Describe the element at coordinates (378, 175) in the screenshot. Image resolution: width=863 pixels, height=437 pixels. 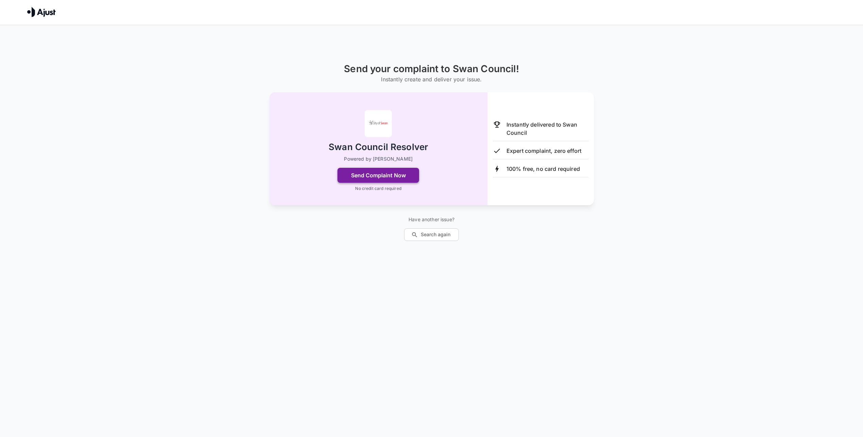
I see `button: Send Complaint Now` at that location.